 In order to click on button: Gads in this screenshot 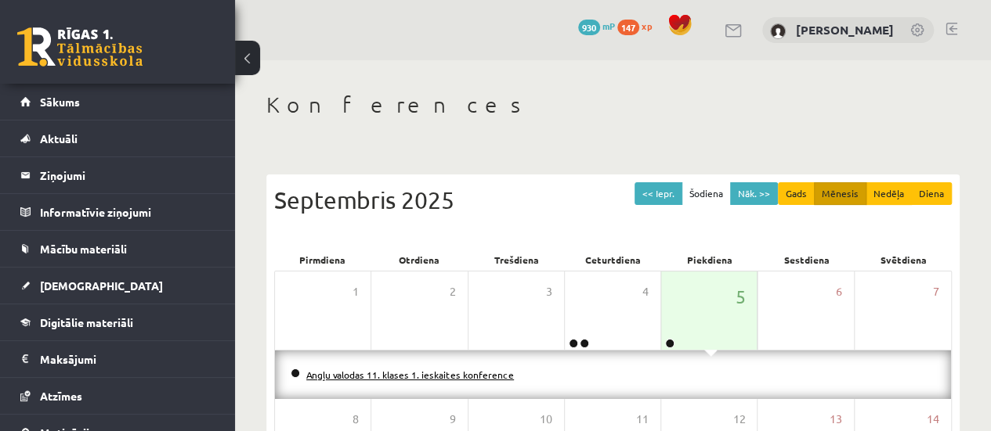, I will do `click(796, 193)`.